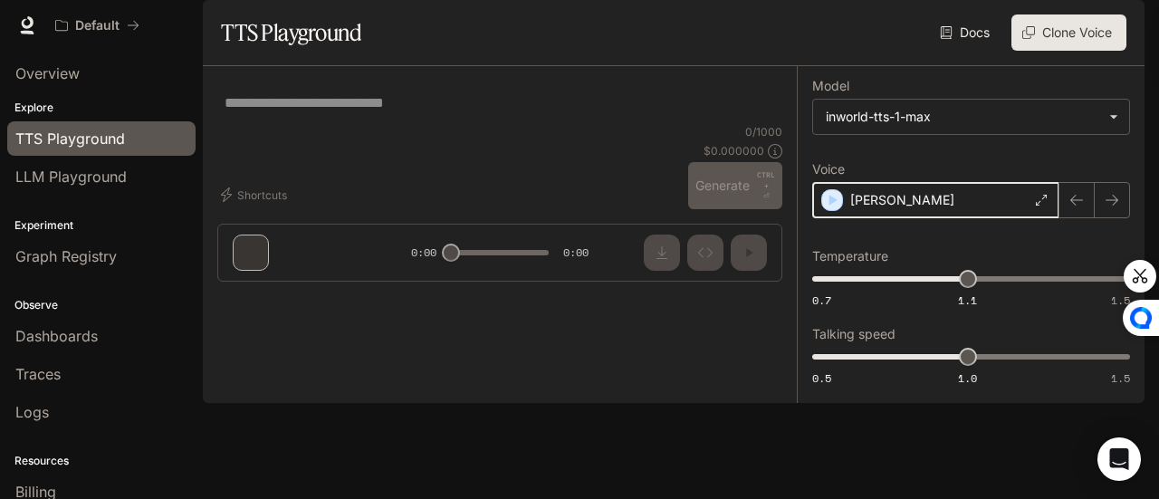 The width and height of the screenshot is (1159, 499). What do you see at coordinates (966, 33) in the screenshot?
I see `a: Docs` at bounding box center [966, 33].